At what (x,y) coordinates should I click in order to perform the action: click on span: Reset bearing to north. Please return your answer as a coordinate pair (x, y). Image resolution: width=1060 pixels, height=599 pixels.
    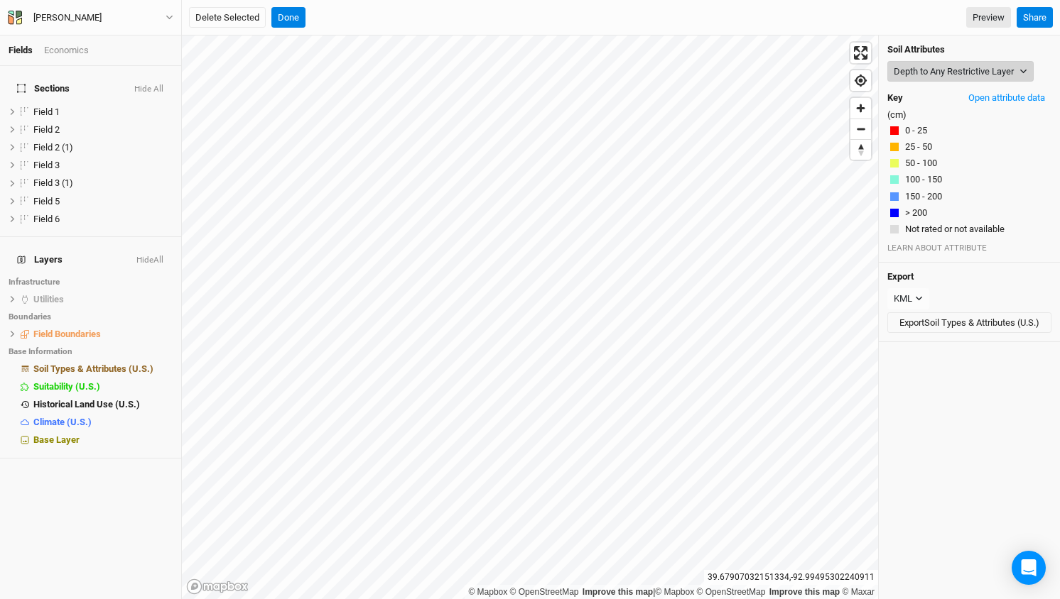
    Looking at the image, I should click on (860, 150).